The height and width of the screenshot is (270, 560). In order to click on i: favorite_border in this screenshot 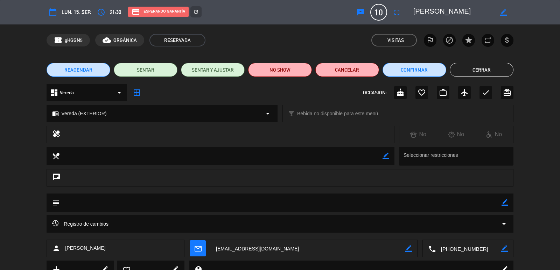, I will do `click(421, 93)`.